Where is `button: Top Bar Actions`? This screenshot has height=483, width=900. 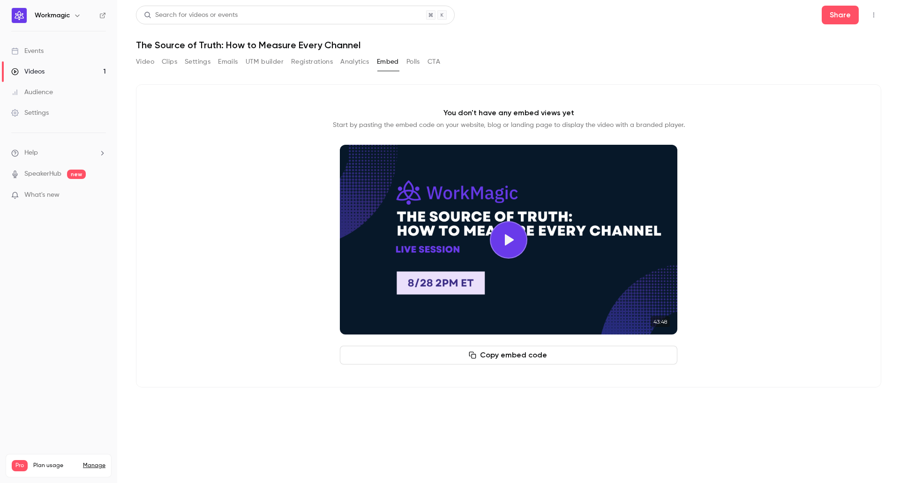 button: Top Bar Actions is located at coordinates (873, 15).